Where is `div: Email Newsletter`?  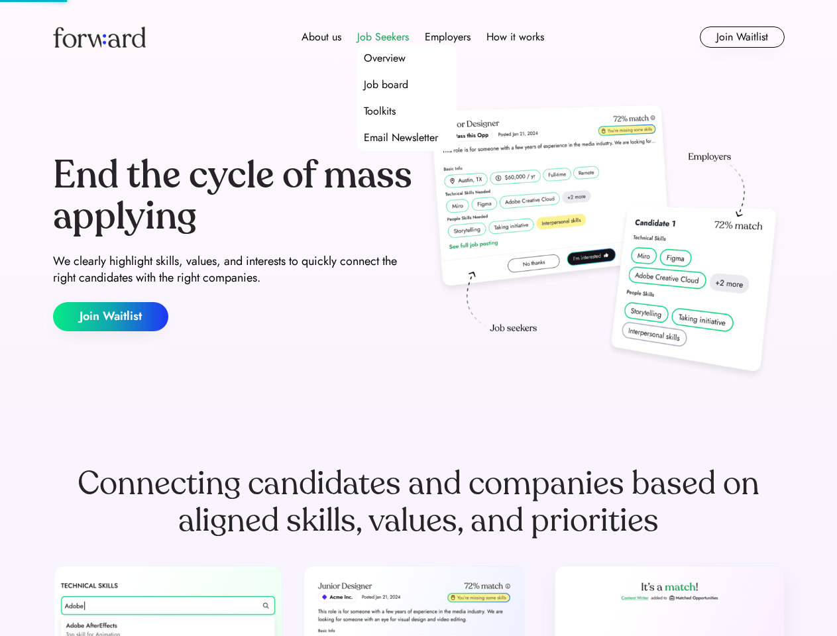 div: Email Newsletter is located at coordinates (401, 138).